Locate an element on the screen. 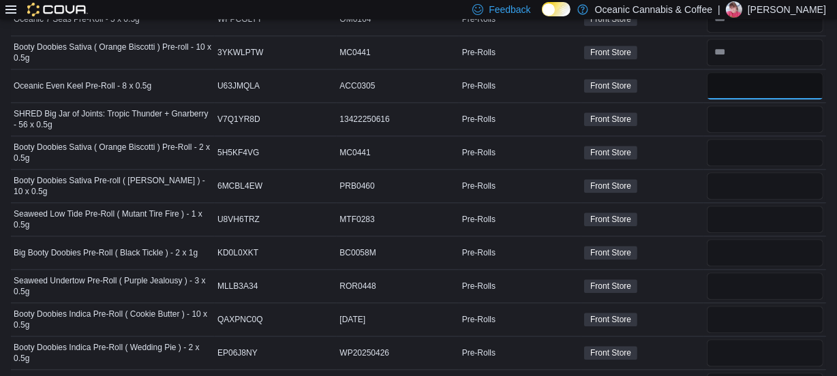 The height and width of the screenshot is (376, 837). span: U8VH6TRZ is located at coordinates (239, 219).